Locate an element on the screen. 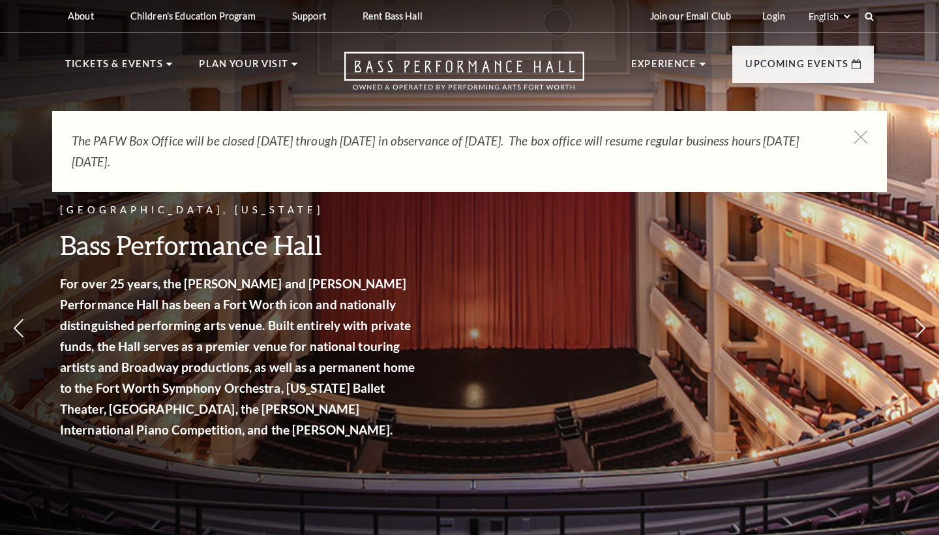 The image size is (939, 535). p: Plan Your Visit is located at coordinates (243, 68).